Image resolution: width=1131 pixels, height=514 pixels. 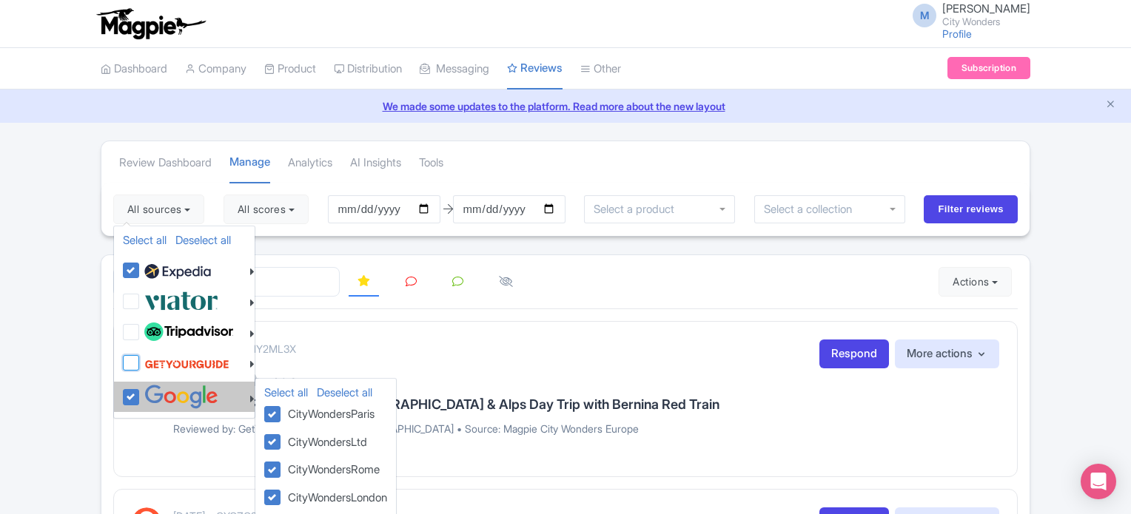 I want to click on a: Reviews, so click(x=534, y=69).